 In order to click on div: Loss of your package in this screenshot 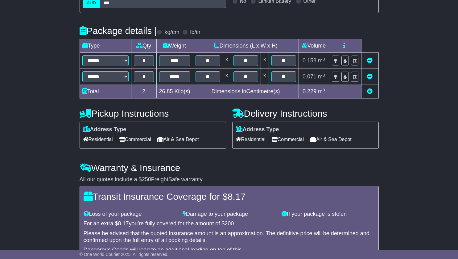, I will do `click(130, 214)`.